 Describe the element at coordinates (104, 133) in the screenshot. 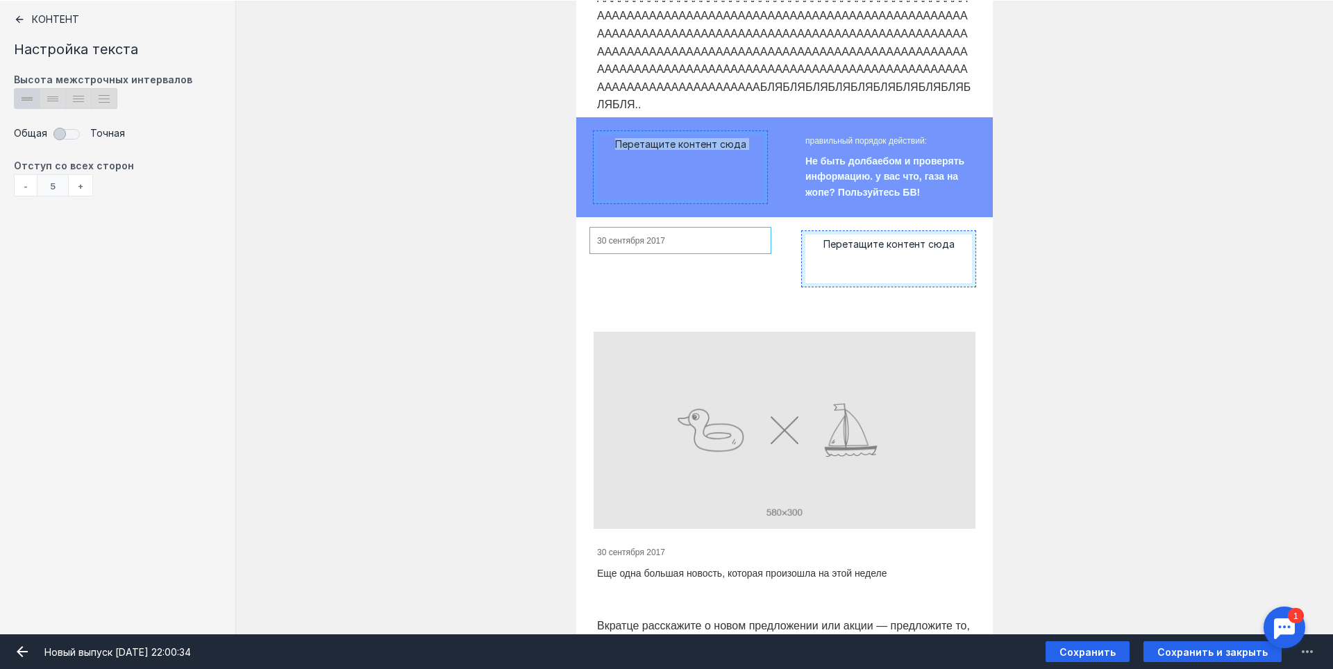

I see `span: Точная` at that location.